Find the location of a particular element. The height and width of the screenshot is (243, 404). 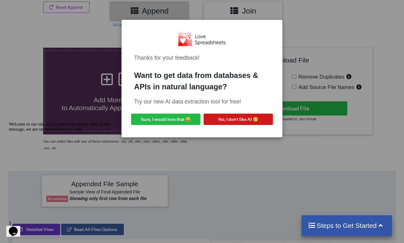

img: Logo.png is located at coordinates (202, 39).